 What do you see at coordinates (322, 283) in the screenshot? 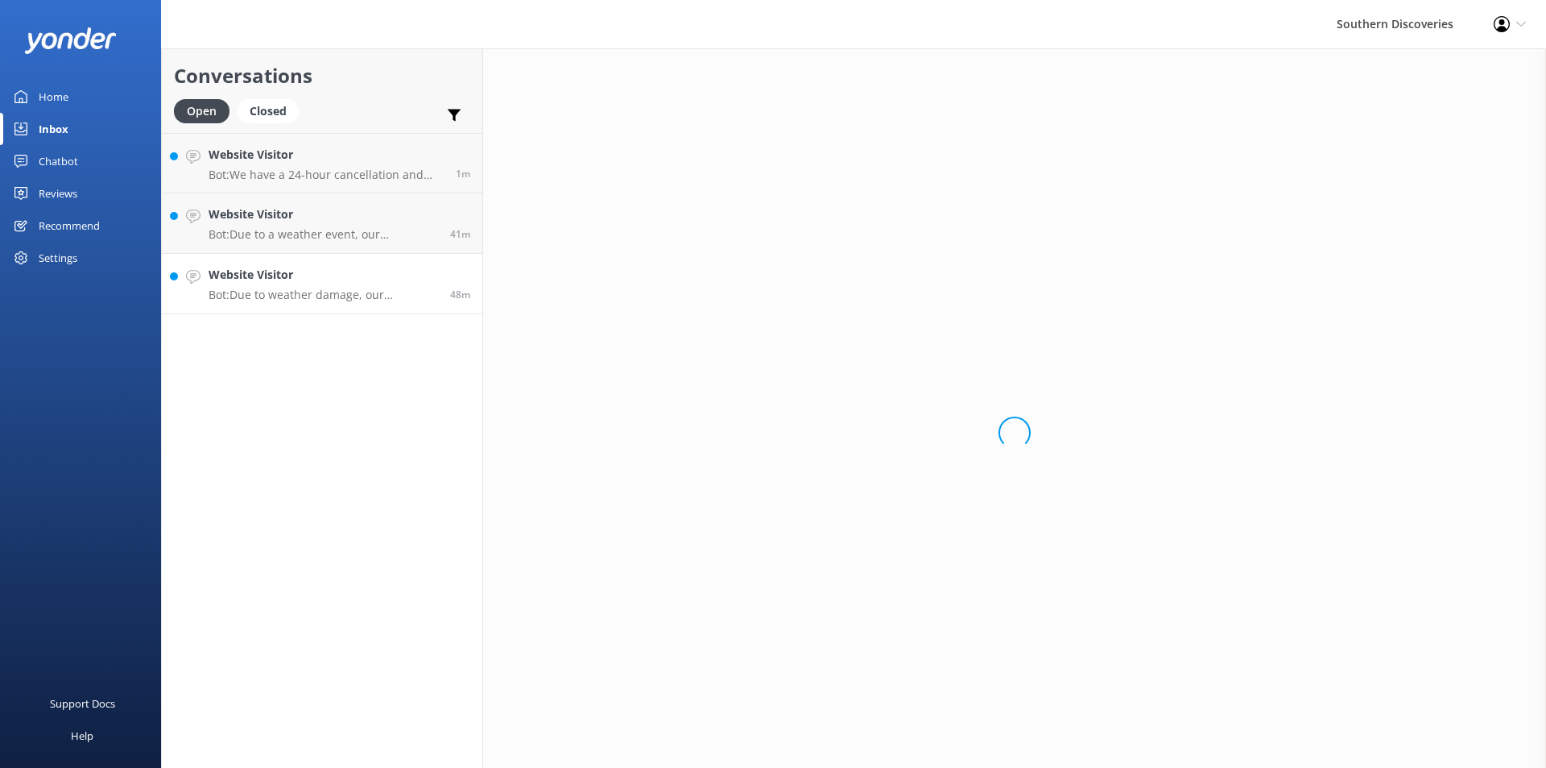
I see `a: Website VisitorBot:Due to weather damage, our Underwater Observatory and Kayak Shed are temporari...` at bounding box center [322, 283].